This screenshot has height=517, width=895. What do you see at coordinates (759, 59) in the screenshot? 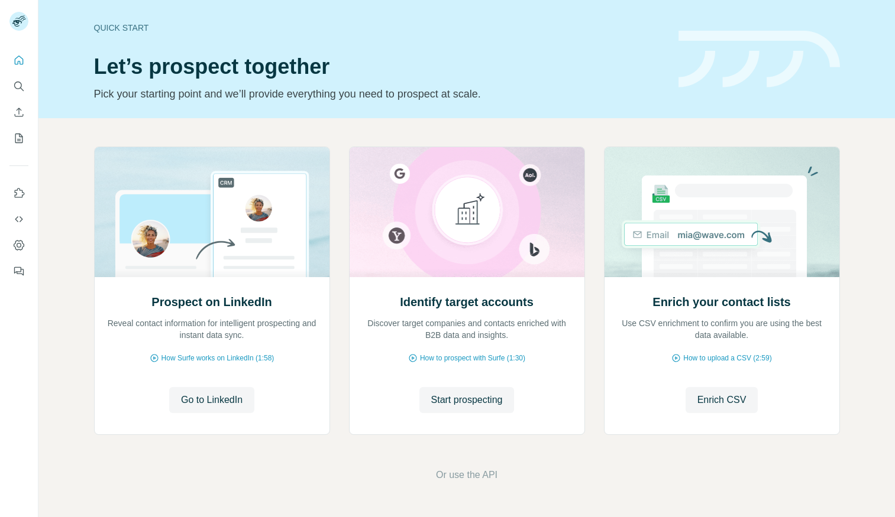
I see `img: banner` at bounding box center [759, 59].